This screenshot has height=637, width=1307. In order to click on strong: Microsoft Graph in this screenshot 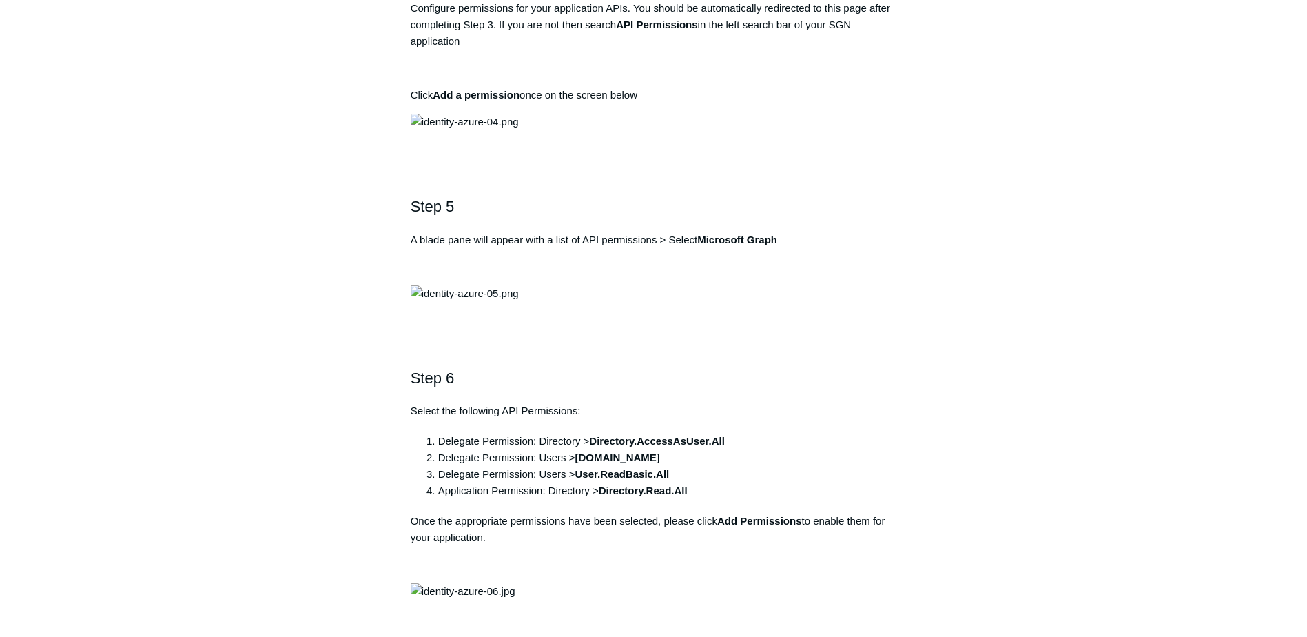, I will do `click(737, 239)`.